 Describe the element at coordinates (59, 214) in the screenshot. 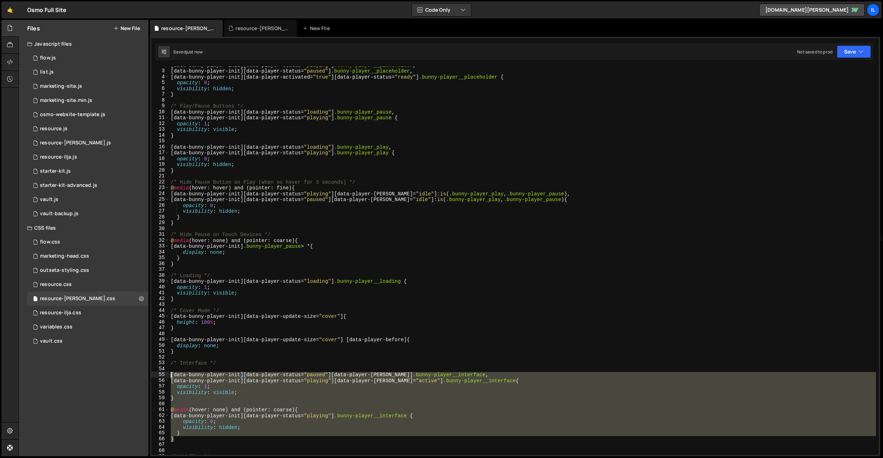

I see `div: vault-backup.js` at that location.